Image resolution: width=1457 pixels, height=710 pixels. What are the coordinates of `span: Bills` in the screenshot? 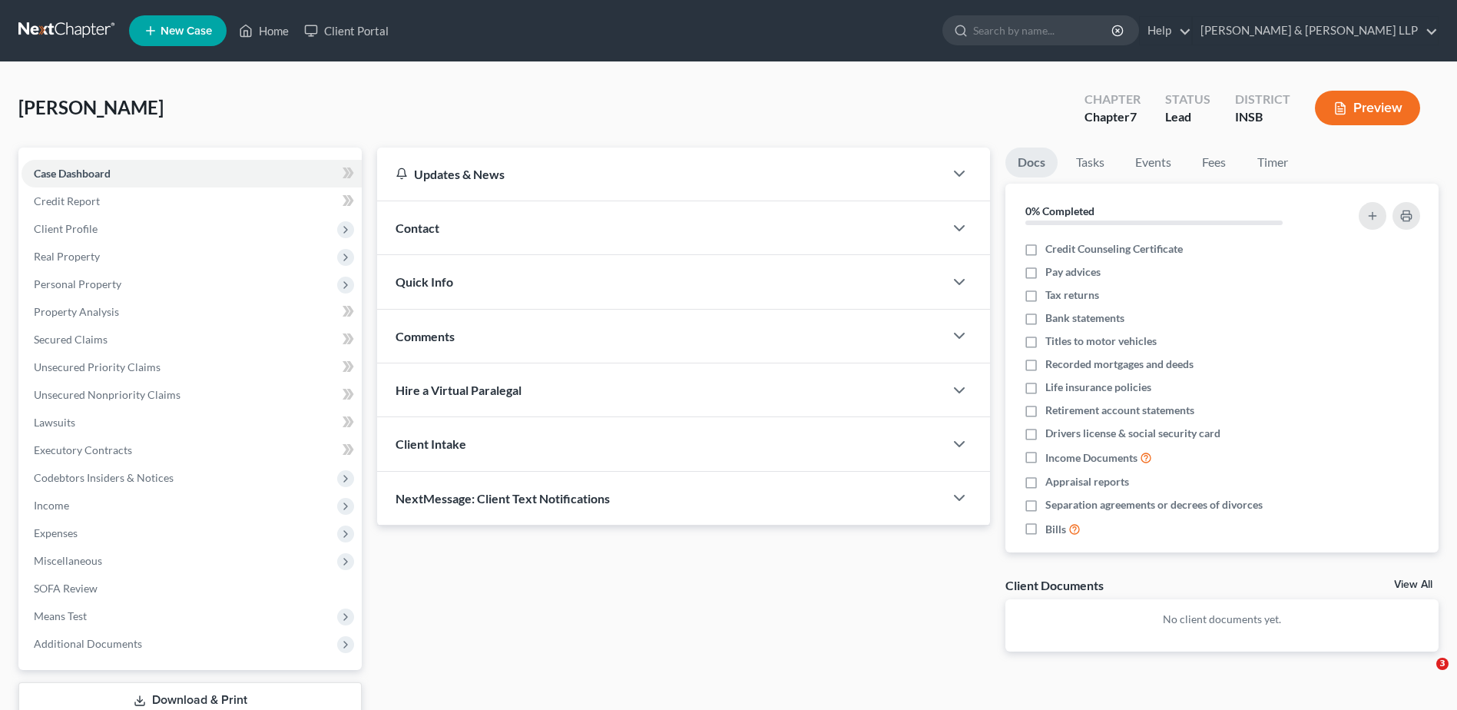 It's located at (1056, 529).